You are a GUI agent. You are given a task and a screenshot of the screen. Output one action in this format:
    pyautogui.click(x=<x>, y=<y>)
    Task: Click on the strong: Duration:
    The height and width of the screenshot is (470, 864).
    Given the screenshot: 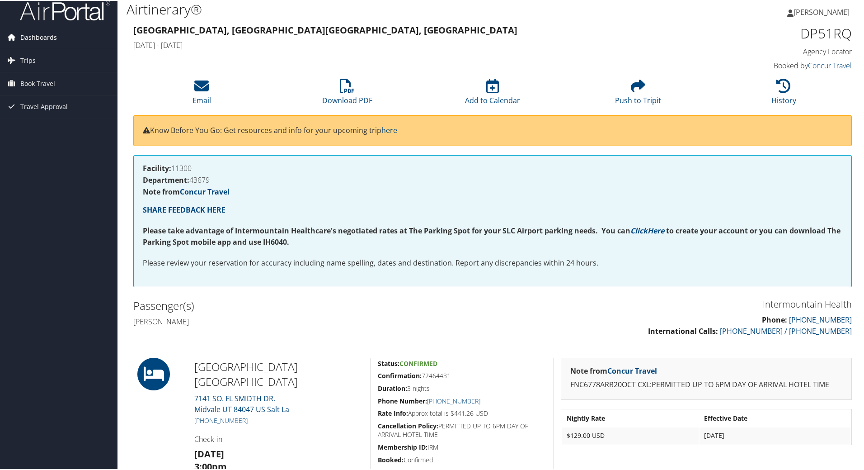 What is the action you would take?
    pyautogui.click(x=392, y=387)
    